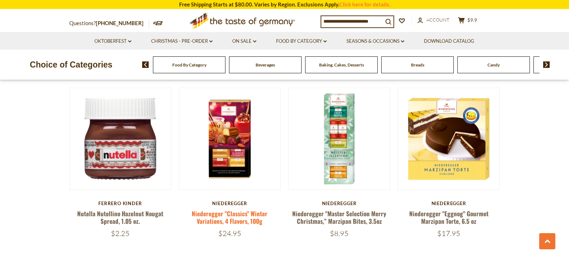  I want to click on img: Niederegger "Master Selection Merry Christmas,” Marzipan Bites, 3.5oz, so click(339, 139).